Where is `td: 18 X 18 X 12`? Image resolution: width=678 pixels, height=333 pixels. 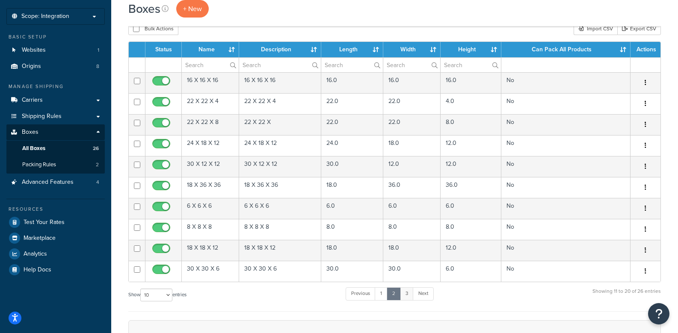 td: 18 X 18 X 12 is located at coordinates (280, 250).